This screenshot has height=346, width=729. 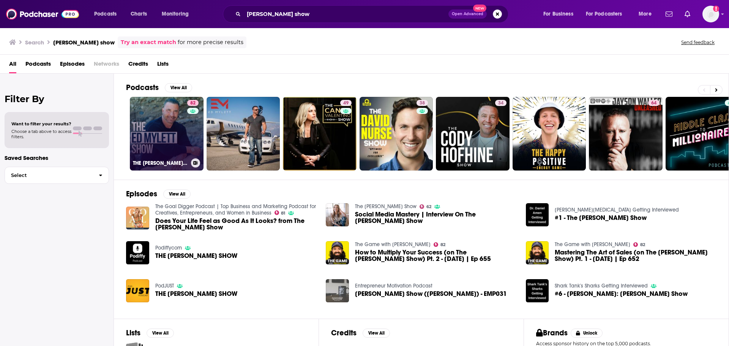 What do you see at coordinates (429, 207) in the screenshot?
I see `span: 62` at bounding box center [429, 207].